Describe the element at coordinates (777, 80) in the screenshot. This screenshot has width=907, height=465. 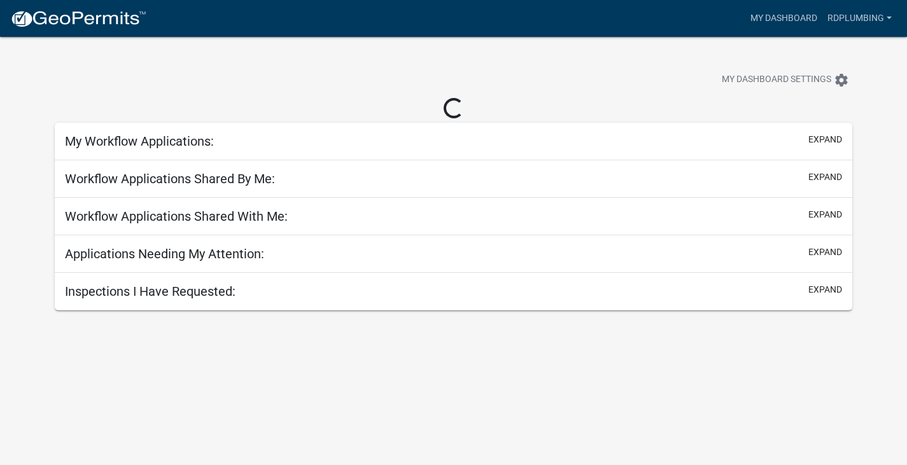
I see `span: My Dashboard Settings` at that location.